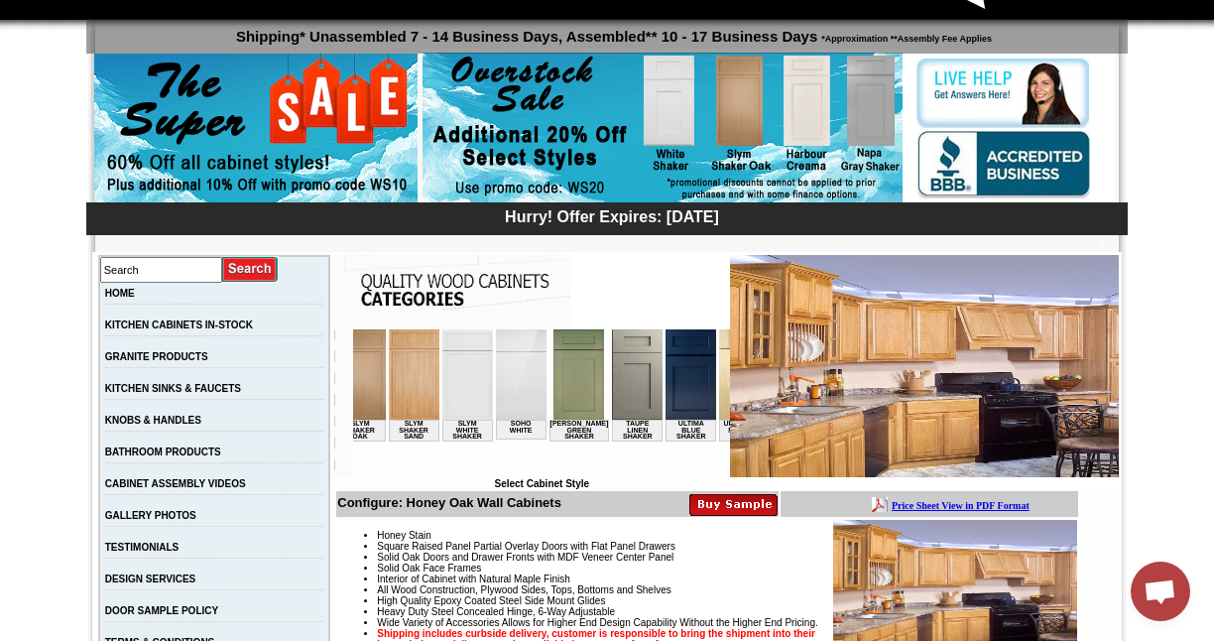 This screenshot has height=641, width=1214. I want to click on a: Open chat, so click(1160, 591).